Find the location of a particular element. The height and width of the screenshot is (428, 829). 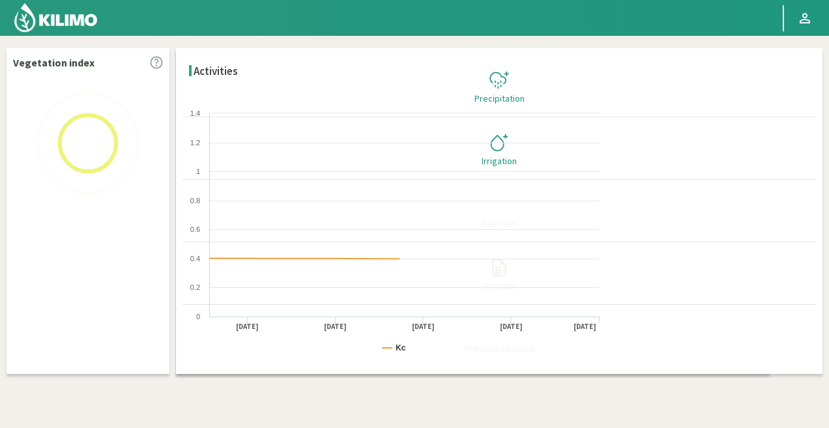

text: 0.2 is located at coordinates (195, 287).